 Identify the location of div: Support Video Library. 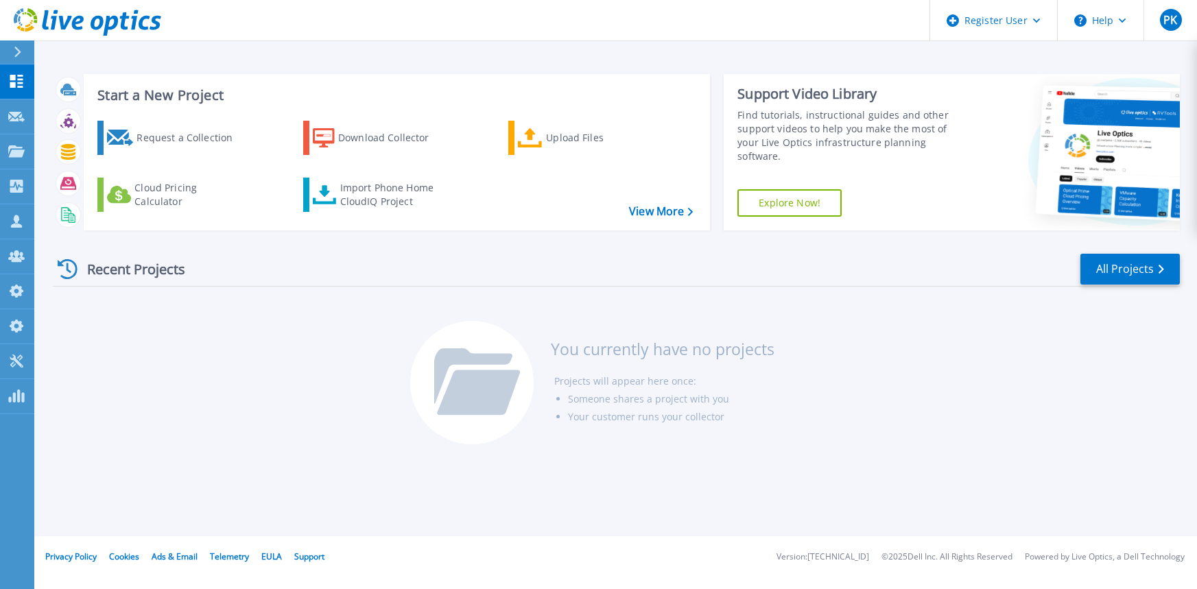
(852, 94).